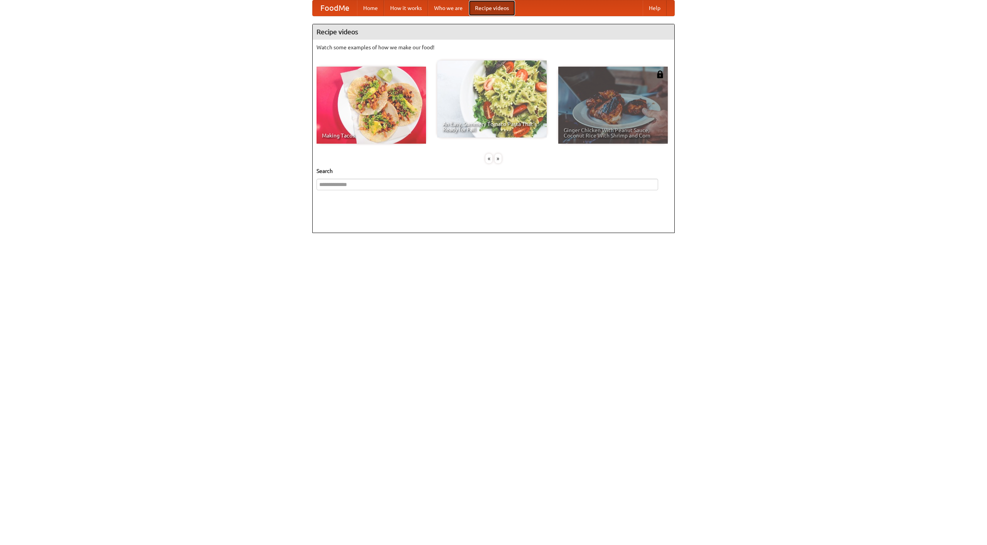 The width and height of the screenshot is (987, 545). Describe the element at coordinates (493, 171) in the screenshot. I see `h5: Search` at that location.